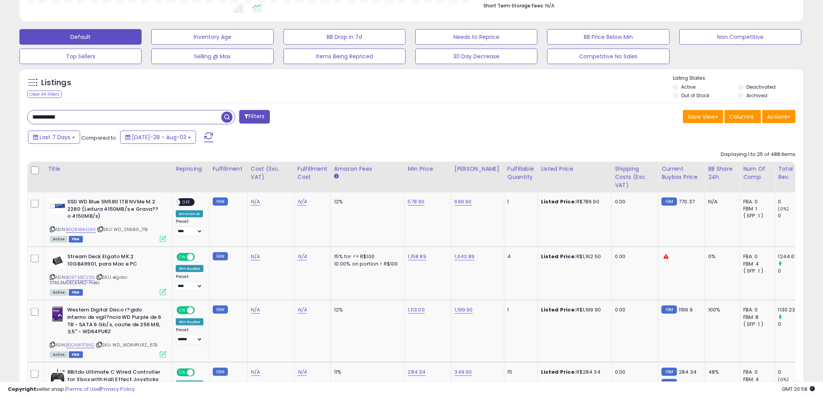 This screenshot has height=397, width=823. What do you see at coordinates (99, 138) in the screenshot?
I see `span: Compared to:` at bounding box center [99, 138].